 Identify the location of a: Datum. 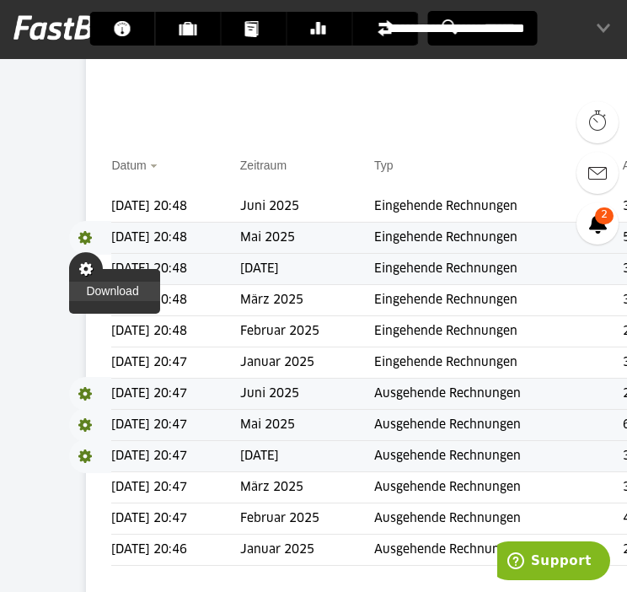
(128, 165).